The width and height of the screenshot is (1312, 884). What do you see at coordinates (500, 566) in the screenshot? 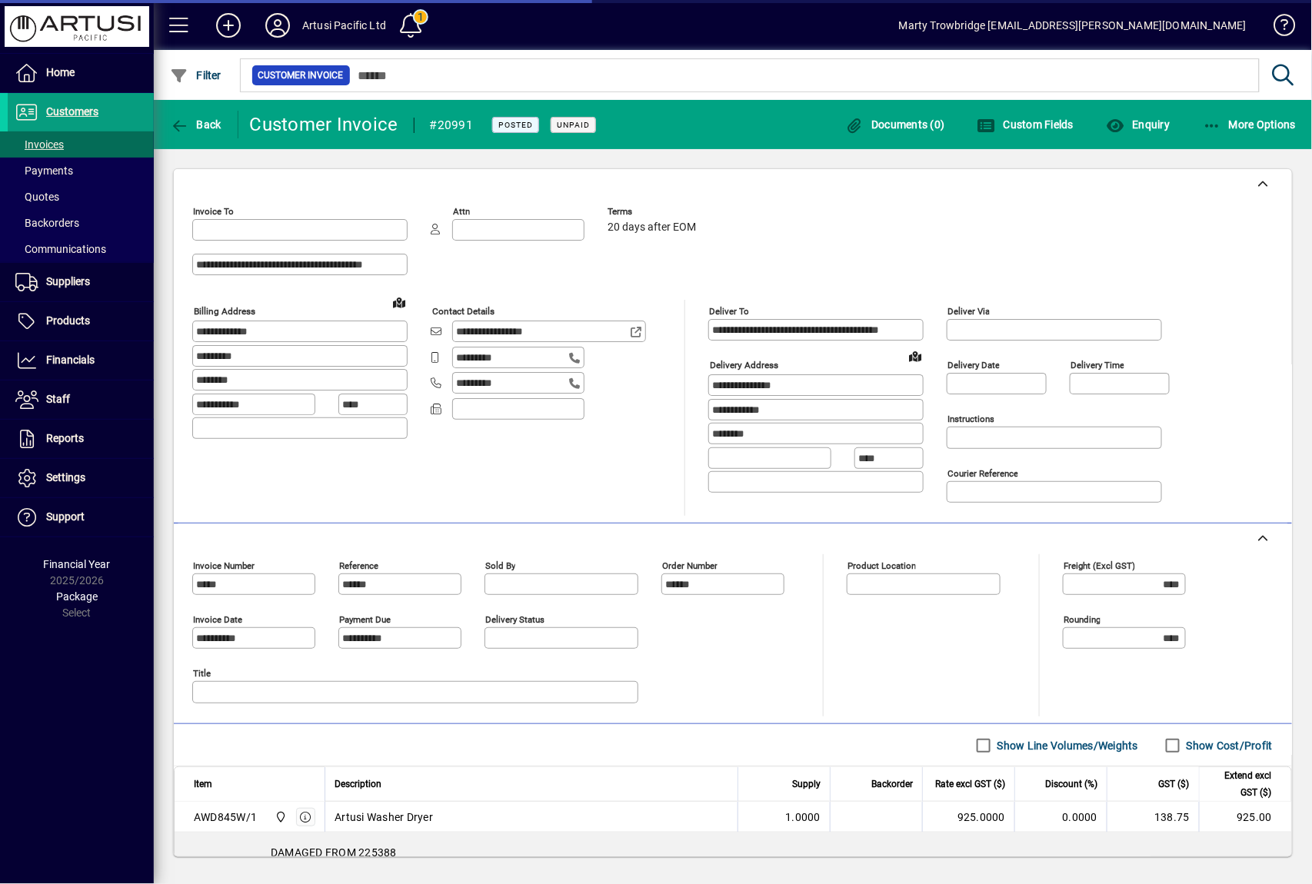
I see `mat-label: Sold by` at bounding box center [500, 566].